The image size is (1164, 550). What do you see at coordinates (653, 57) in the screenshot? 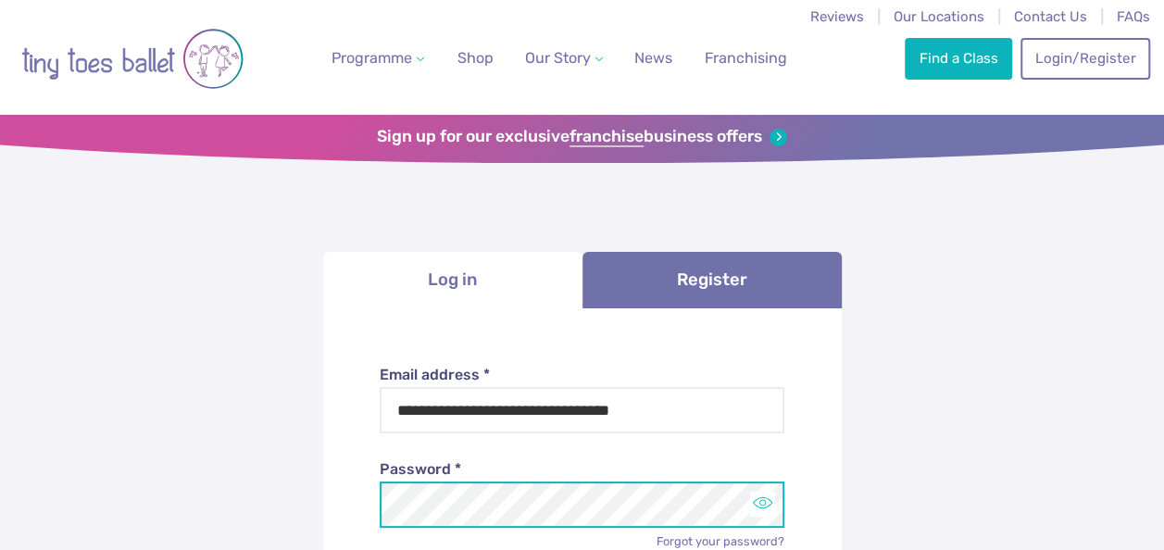
I see `span: News` at bounding box center [653, 57].